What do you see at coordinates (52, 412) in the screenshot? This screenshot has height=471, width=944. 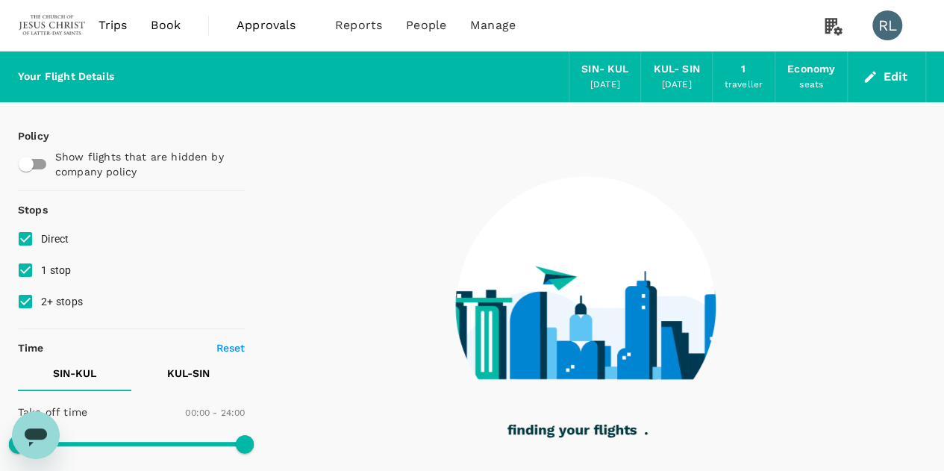 I see `p: Take off time` at bounding box center [52, 412].